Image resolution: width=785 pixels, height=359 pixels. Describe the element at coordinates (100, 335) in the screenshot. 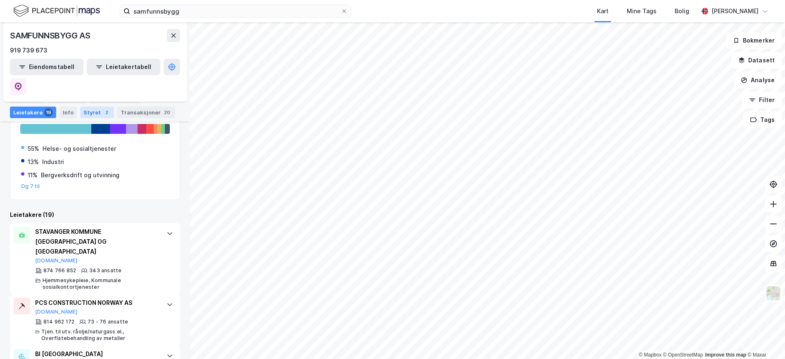

I see `div: Tjen. til utv. råolje/naturgass el., Overflatebehandling av metaller` at that location.